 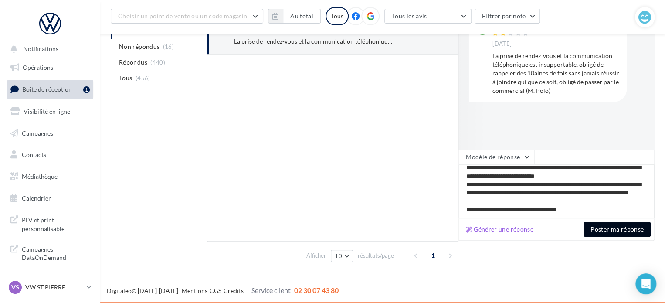 What do you see at coordinates (50, 68) in the screenshot?
I see `a: Opérations` at bounding box center [50, 68].